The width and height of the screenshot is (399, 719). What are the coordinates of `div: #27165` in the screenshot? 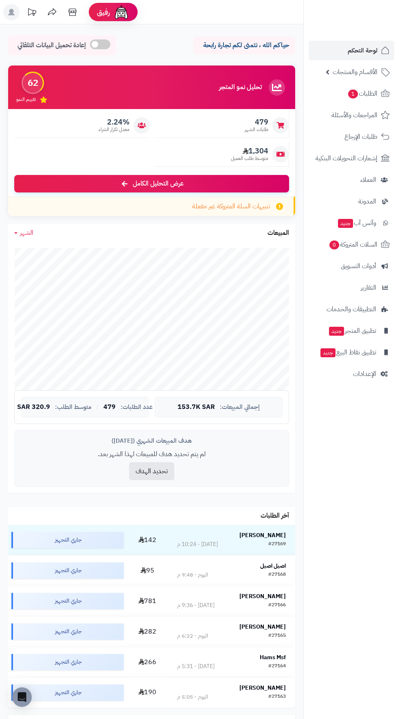 It's located at (277, 636).